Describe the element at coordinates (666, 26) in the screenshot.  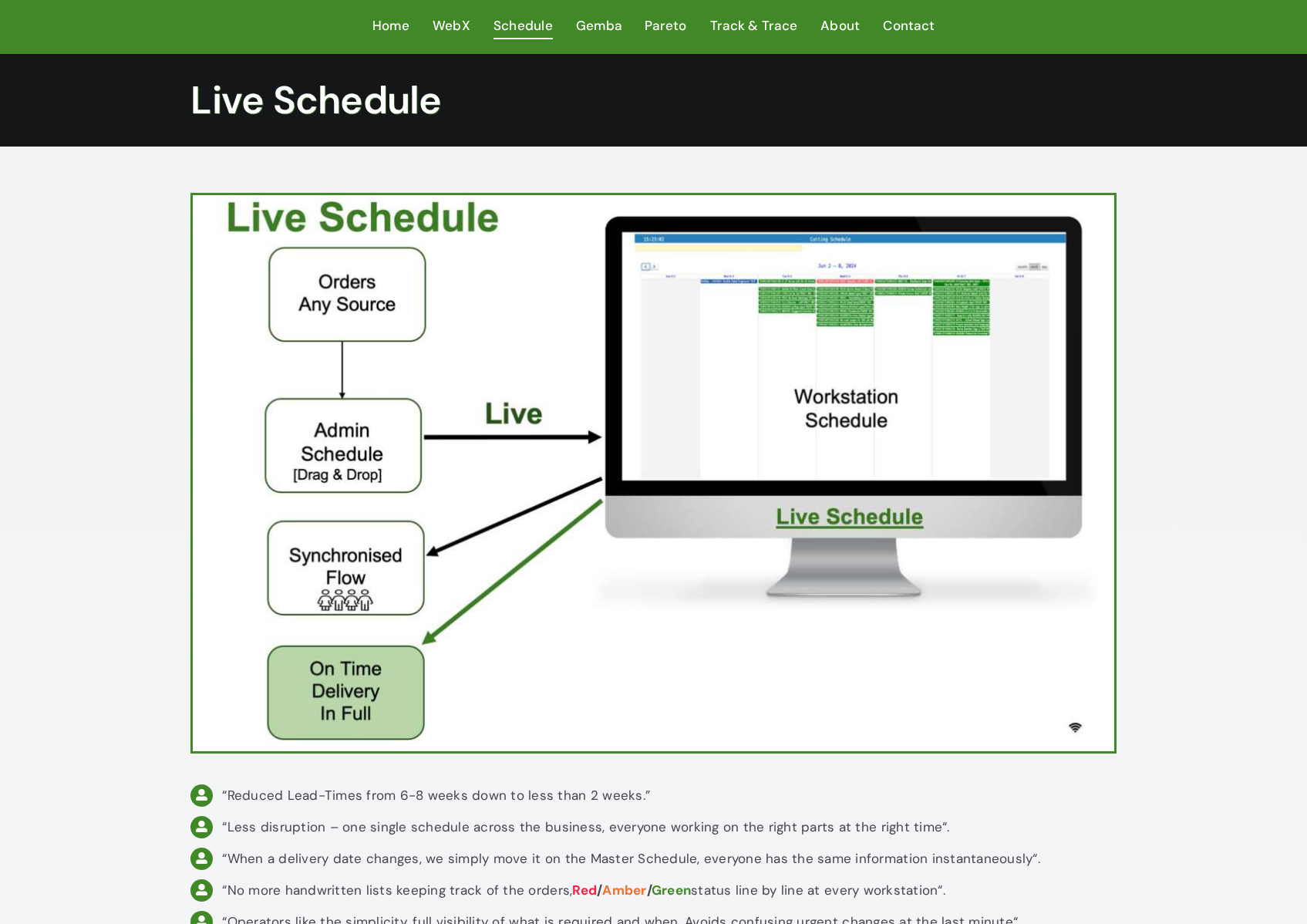
I see `a: Pareto` at that location.